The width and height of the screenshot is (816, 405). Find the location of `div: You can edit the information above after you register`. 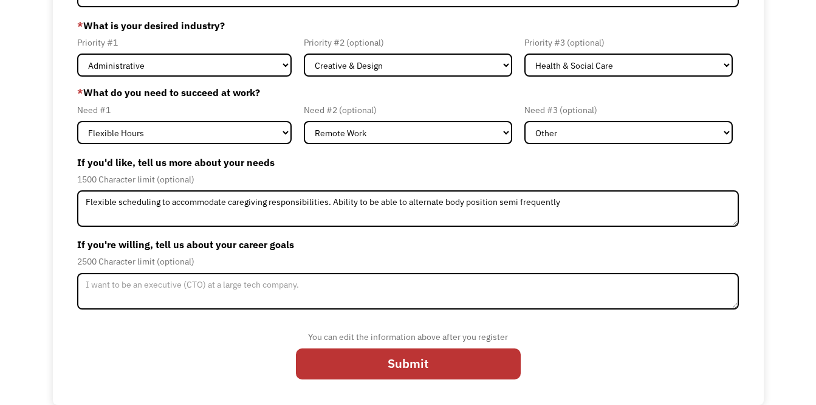

div: You can edit the information above after you register is located at coordinates (408, 337).